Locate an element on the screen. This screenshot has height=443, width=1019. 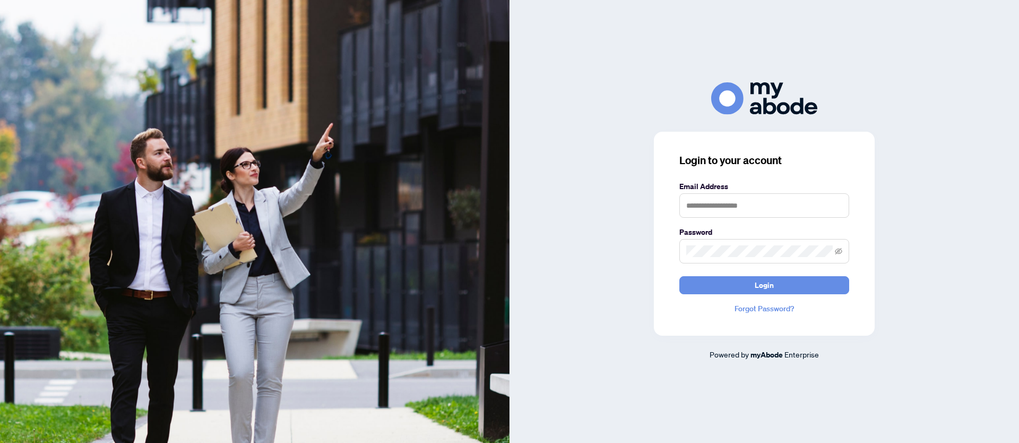
span: eye-invisible is located at coordinates (839, 251).